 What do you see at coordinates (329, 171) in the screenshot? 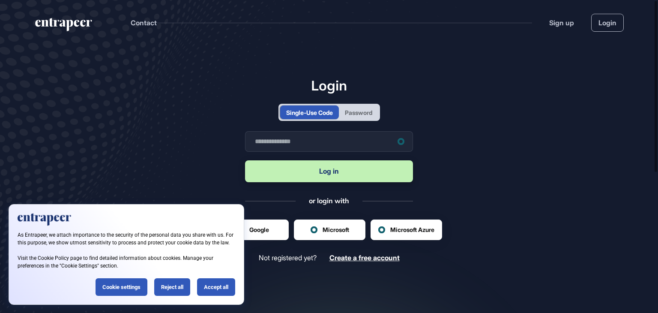
I see `button: Log in` at bounding box center [329, 171].